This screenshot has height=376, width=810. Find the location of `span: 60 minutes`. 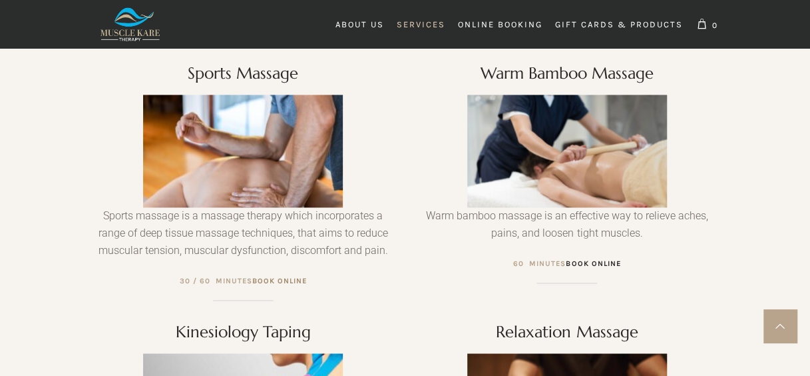

span: 60 minutes is located at coordinates (567, 263).